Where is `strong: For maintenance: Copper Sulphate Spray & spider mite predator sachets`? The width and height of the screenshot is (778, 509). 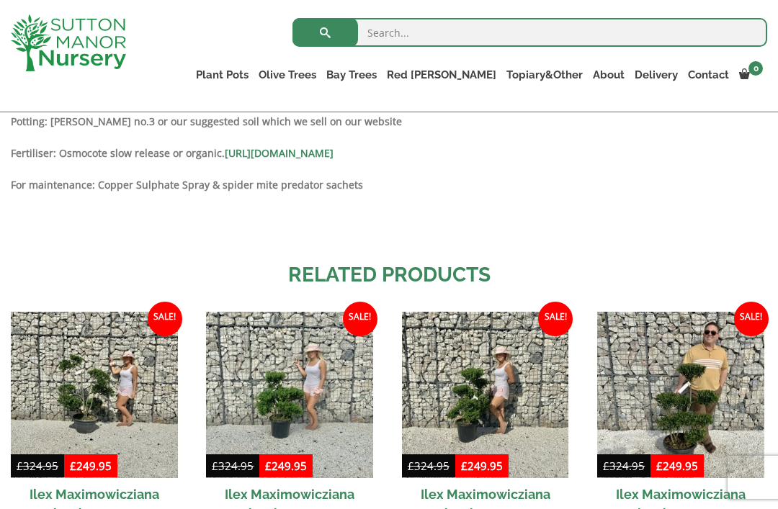 strong: For maintenance: Copper Sulphate Spray & spider mite predator sachets is located at coordinates (187, 184).